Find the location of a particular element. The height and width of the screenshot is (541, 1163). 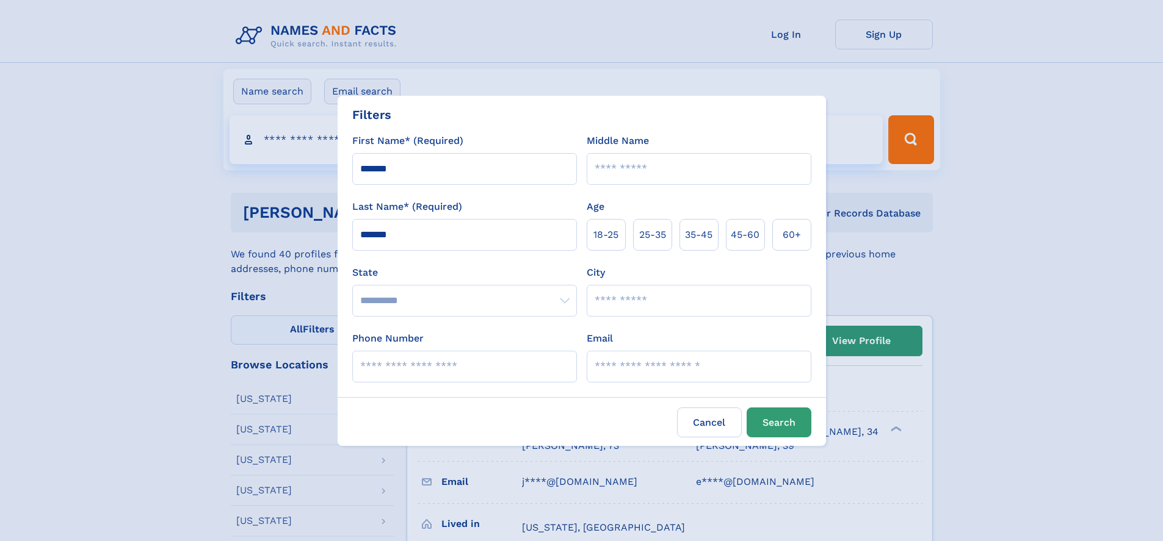

label: City is located at coordinates (596, 273).